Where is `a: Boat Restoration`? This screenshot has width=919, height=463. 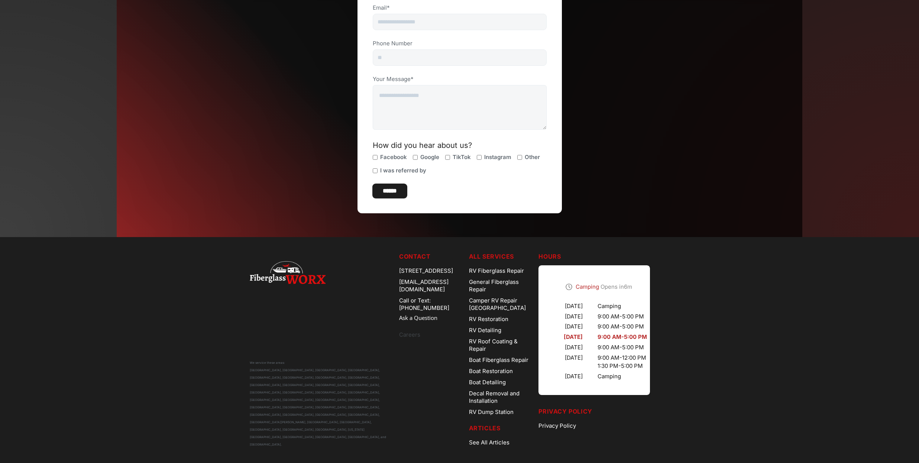 a: Boat Restoration is located at coordinates (501, 371).